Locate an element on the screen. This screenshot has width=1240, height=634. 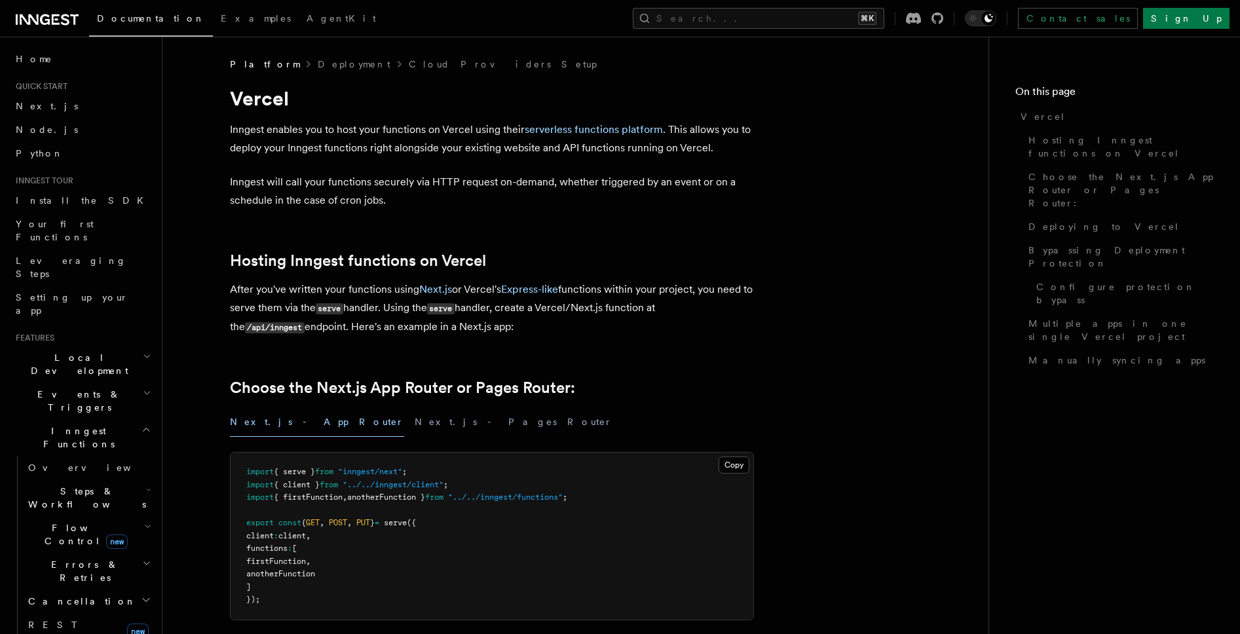
button: Local Development is located at coordinates (82, 364).